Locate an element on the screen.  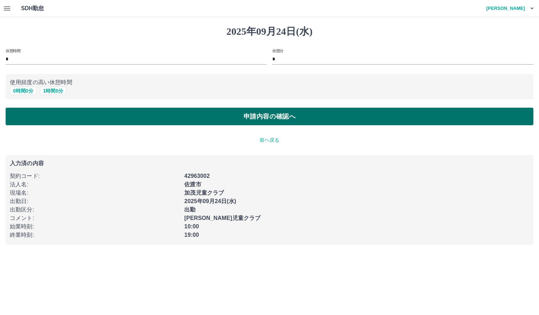
p: 法人名 : is located at coordinates (95, 185).